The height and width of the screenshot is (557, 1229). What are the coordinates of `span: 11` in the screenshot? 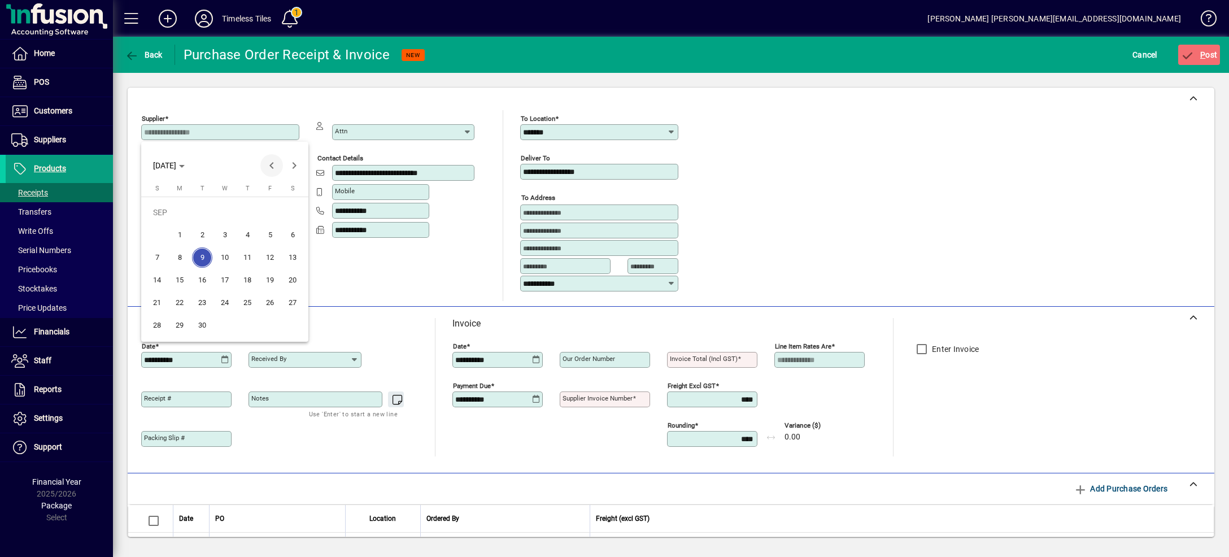 It's located at (247, 257).